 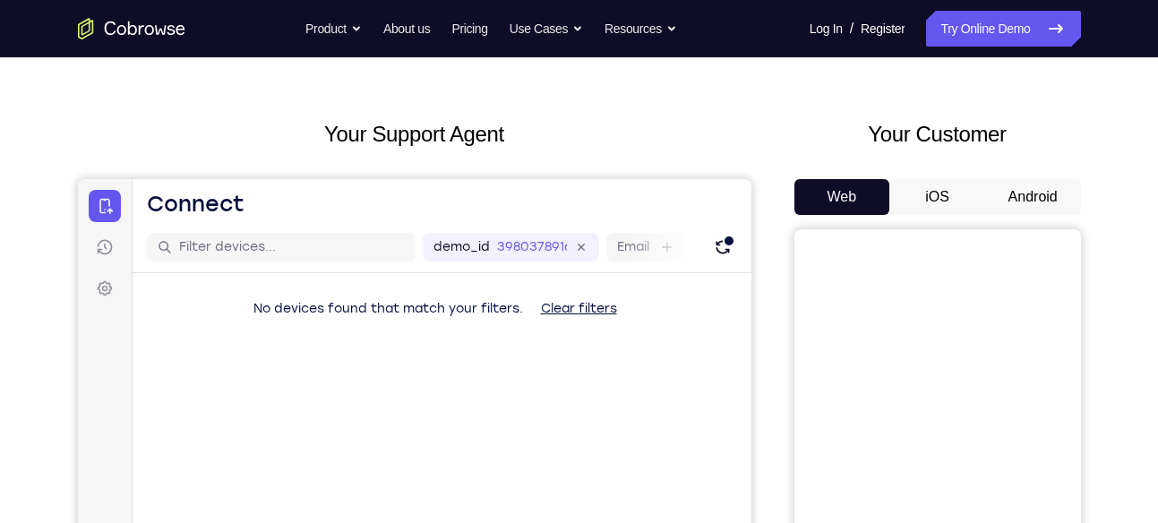 What do you see at coordinates (333, 29) in the screenshot?
I see `button: Product` at bounding box center [333, 29].